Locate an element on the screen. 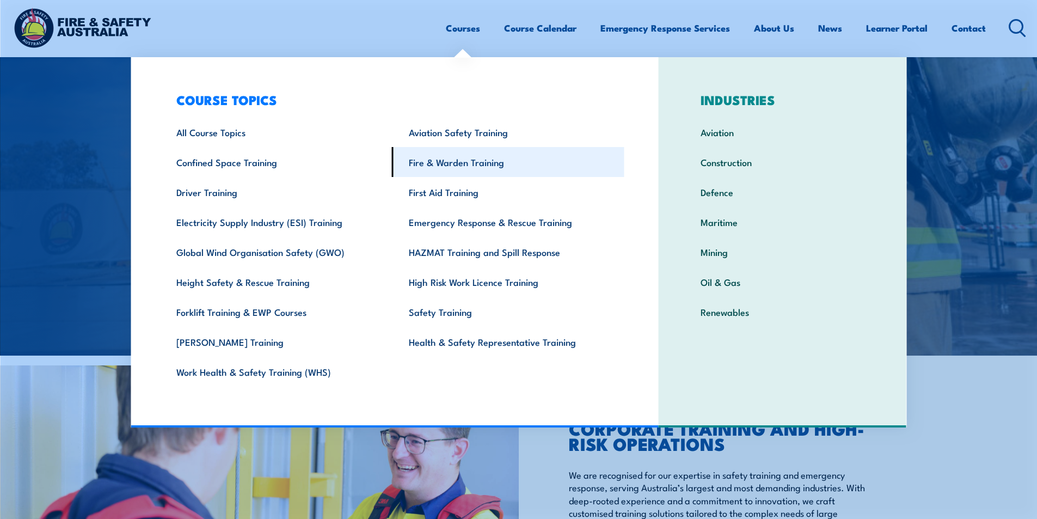 The image size is (1037, 519). h3: COURSE TOPICS is located at coordinates (392, 100).